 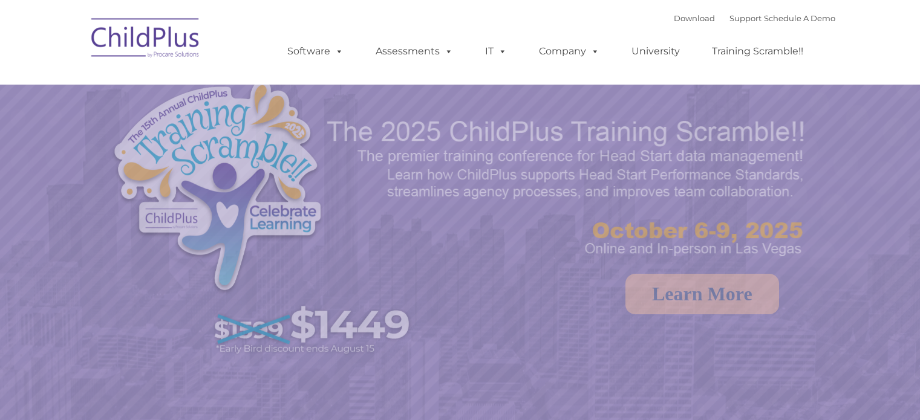 What do you see at coordinates (315, 51) in the screenshot?
I see `a: Software` at bounding box center [315, 51].